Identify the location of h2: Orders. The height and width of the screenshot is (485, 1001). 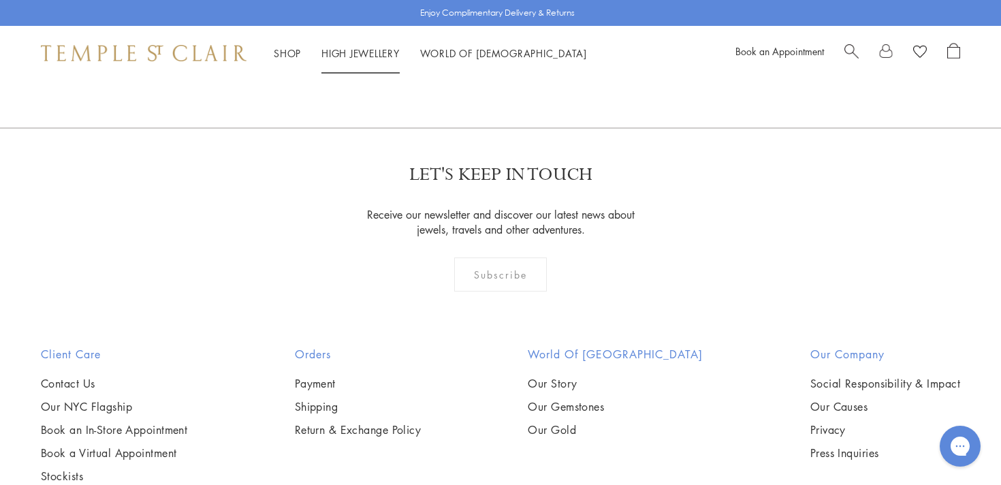
(358, 354).